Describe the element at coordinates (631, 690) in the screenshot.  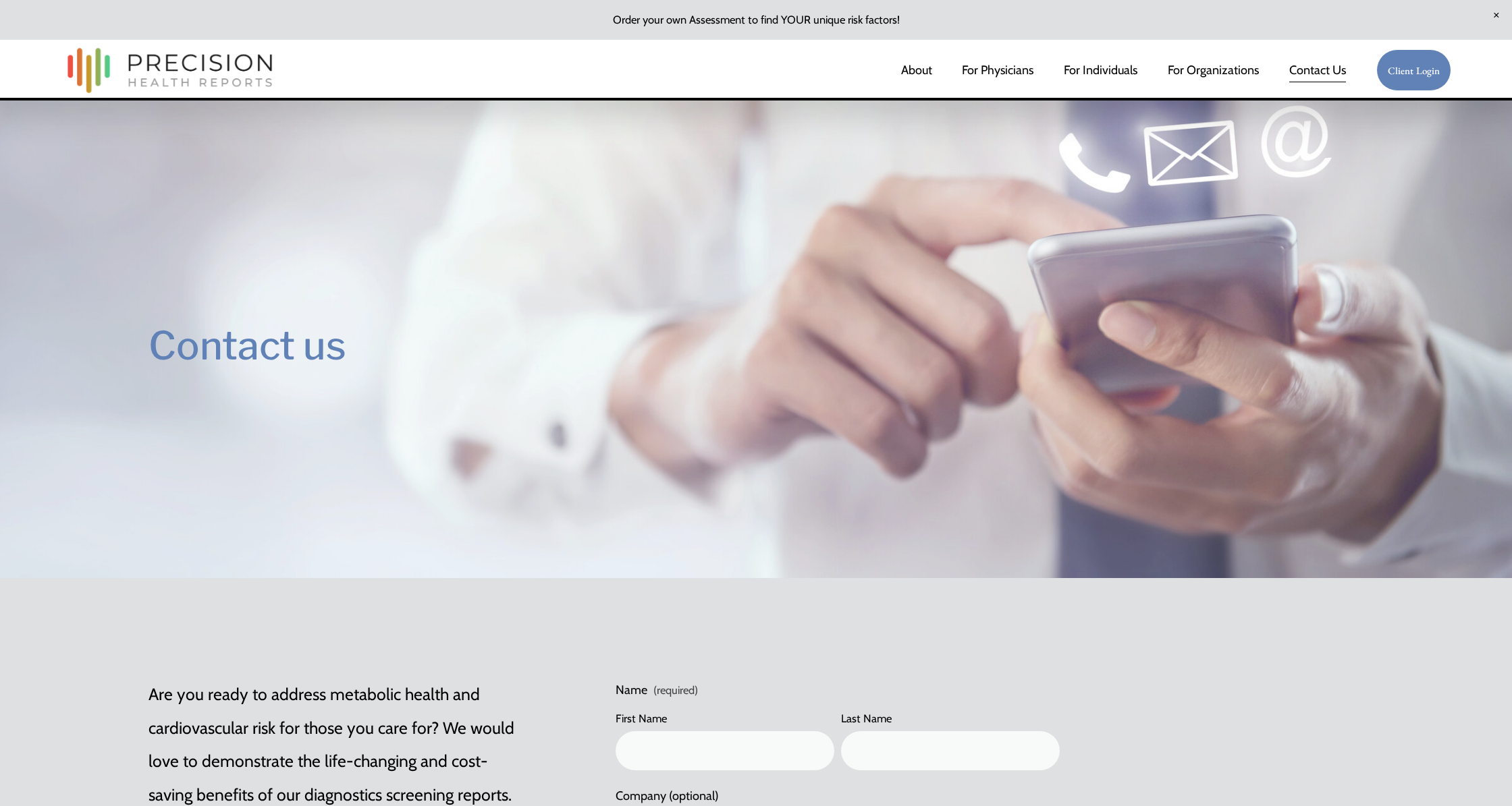
I see `span: Name` at that location.